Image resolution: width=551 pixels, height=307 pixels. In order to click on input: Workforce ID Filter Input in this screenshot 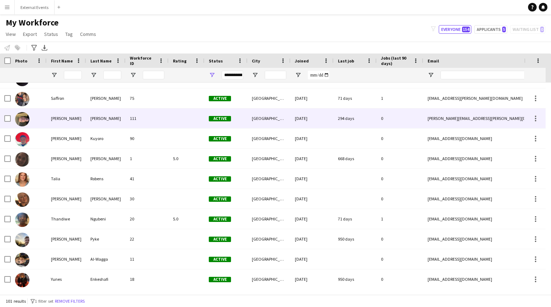, I will do `click(154, 75)`.